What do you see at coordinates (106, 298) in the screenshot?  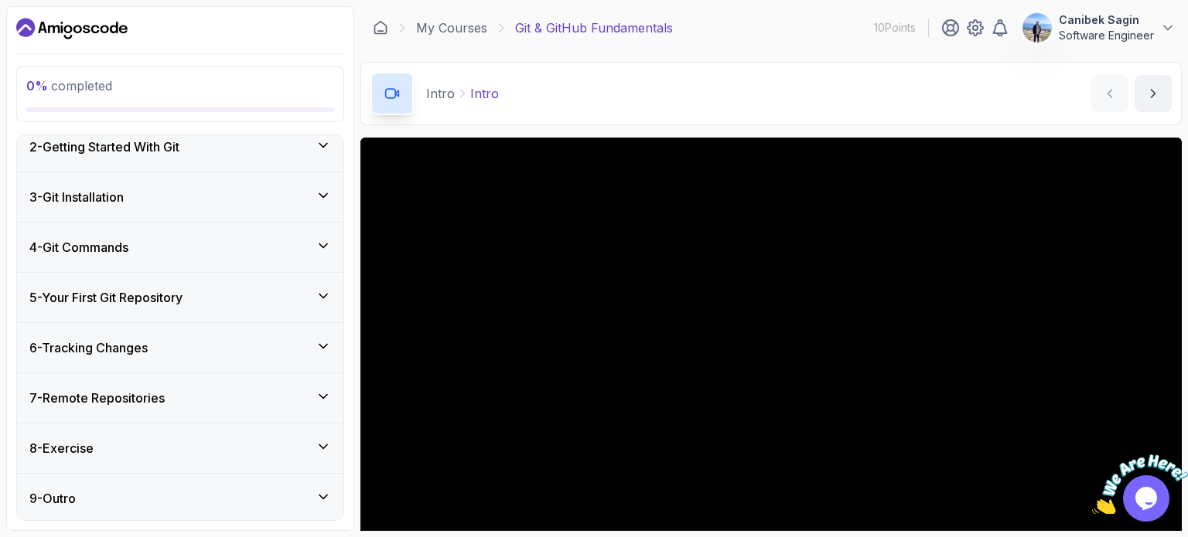 I see `h3: 5 - Your First Git Repository` at bounding box center [106, 298].